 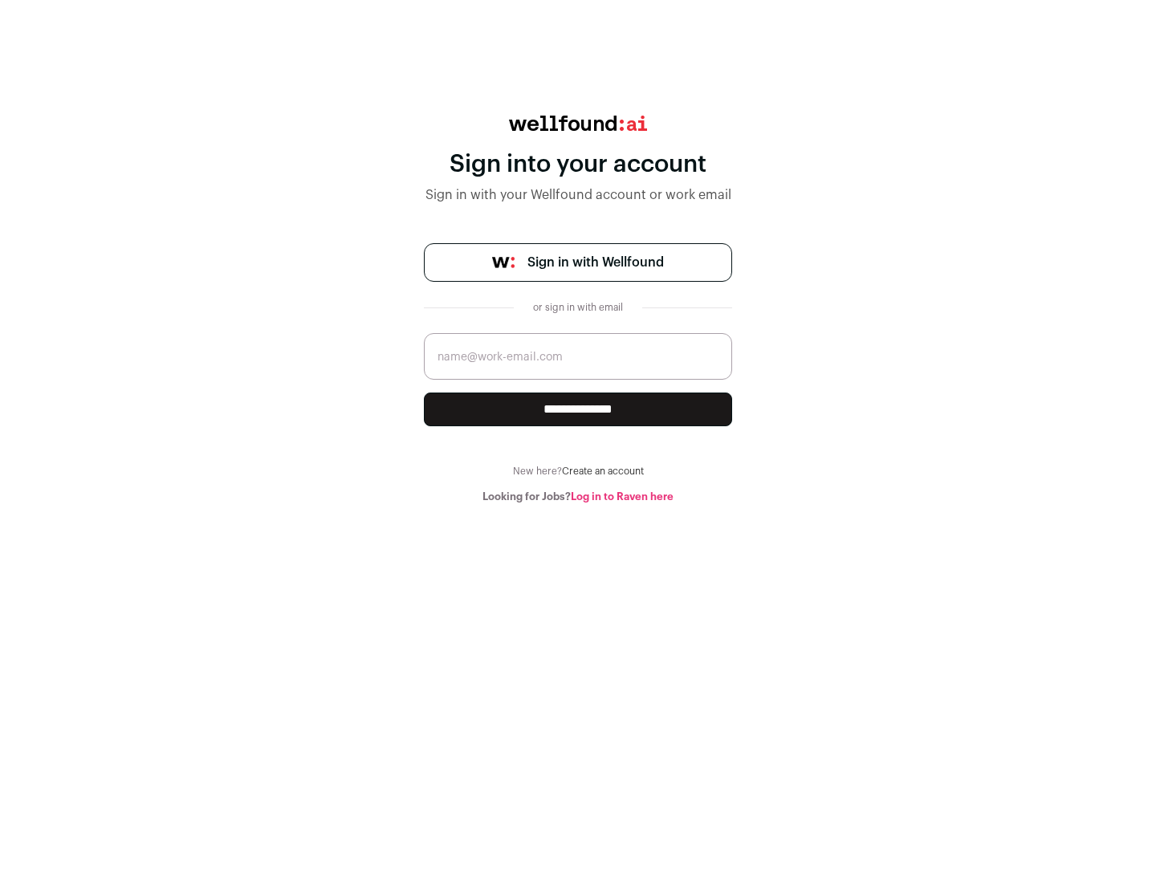 I want to click on input: name@work-email.com, so click(x=578, y=356).